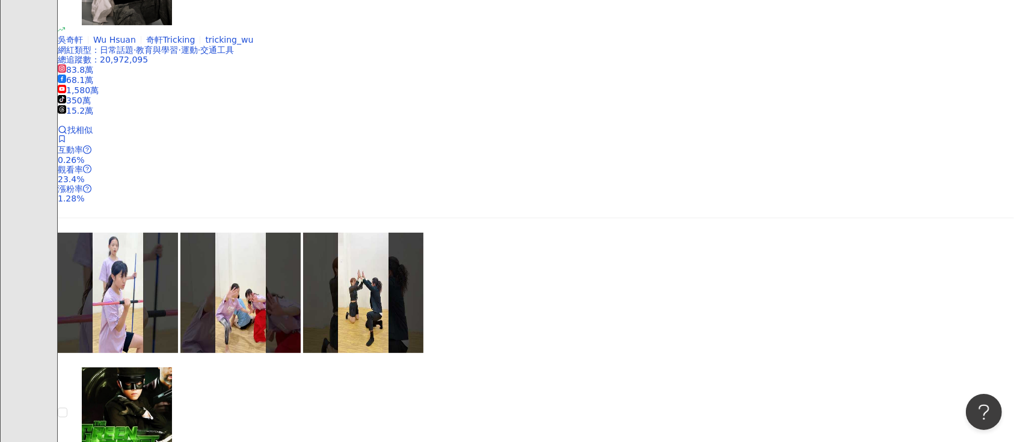 Image resolution: width=1014 pixels, height=442 pixels. I want to click on span: 教育與學習, so click(157, 50).